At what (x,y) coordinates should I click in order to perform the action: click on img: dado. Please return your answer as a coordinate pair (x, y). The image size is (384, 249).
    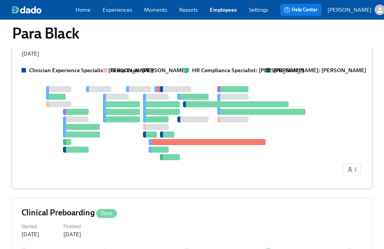
    Looking at the image, I should click on (27, 10).